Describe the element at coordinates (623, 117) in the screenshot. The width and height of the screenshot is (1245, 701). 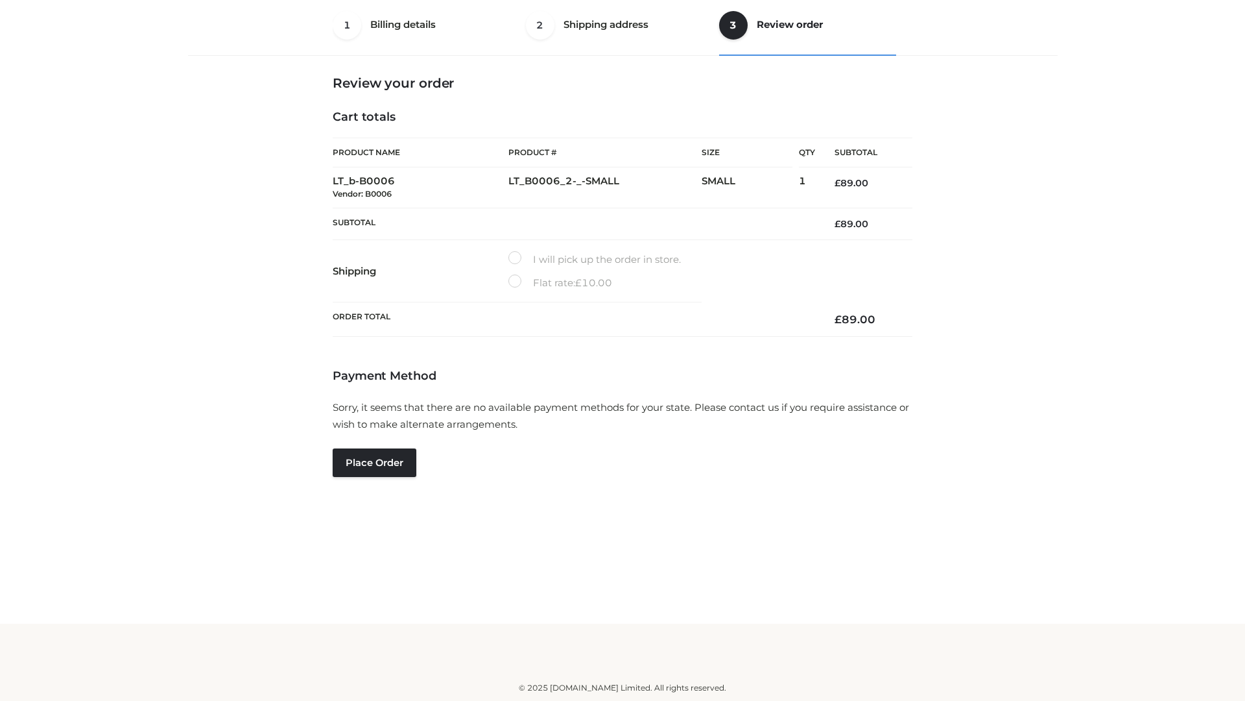
I see `h4: Cart totals` at that location.